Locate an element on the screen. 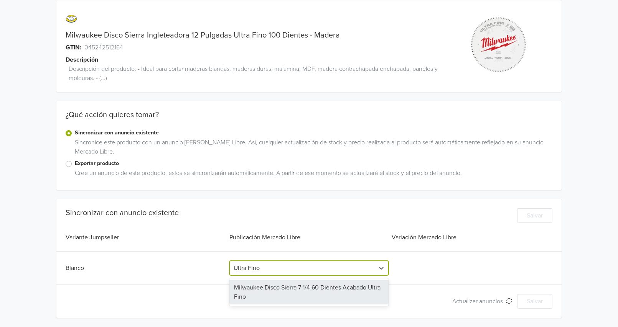 This screenshot has height=327, width=618. label: Sincronizar con anuncio existente is located at coordinates (314, 133).